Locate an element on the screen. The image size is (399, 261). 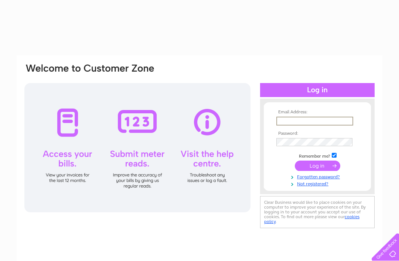
td: Remember me? is located at coordinates (317, 156).